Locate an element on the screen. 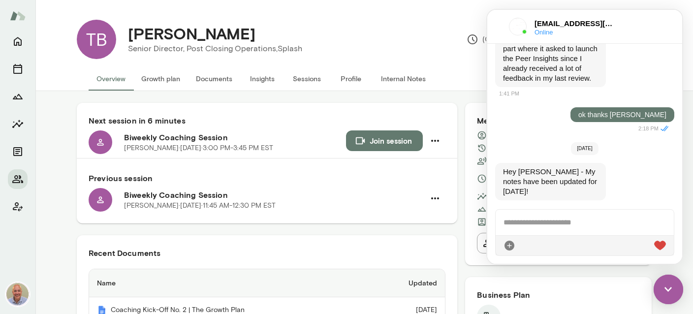 The width and height of the screenshot is (693, 314). button: Overview is located at coordinates (111, 79).